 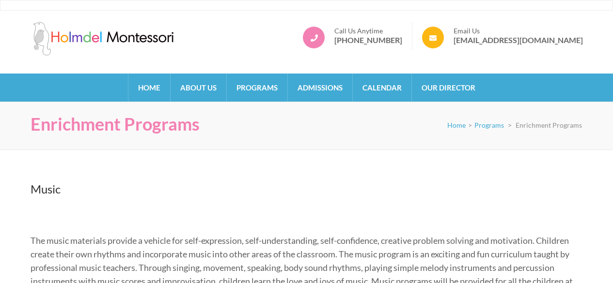 I want to click on span: Call Us Anytime, so click(x=368, y=31).